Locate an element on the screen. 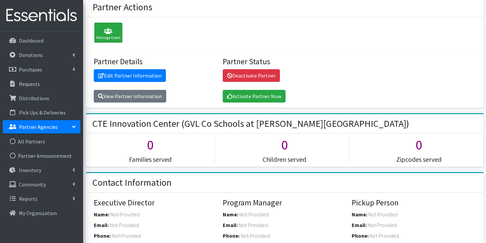 Image resolution: width=486 pixels, height=243 pixels. a: Manage Users is located at coordinates (107, 34).